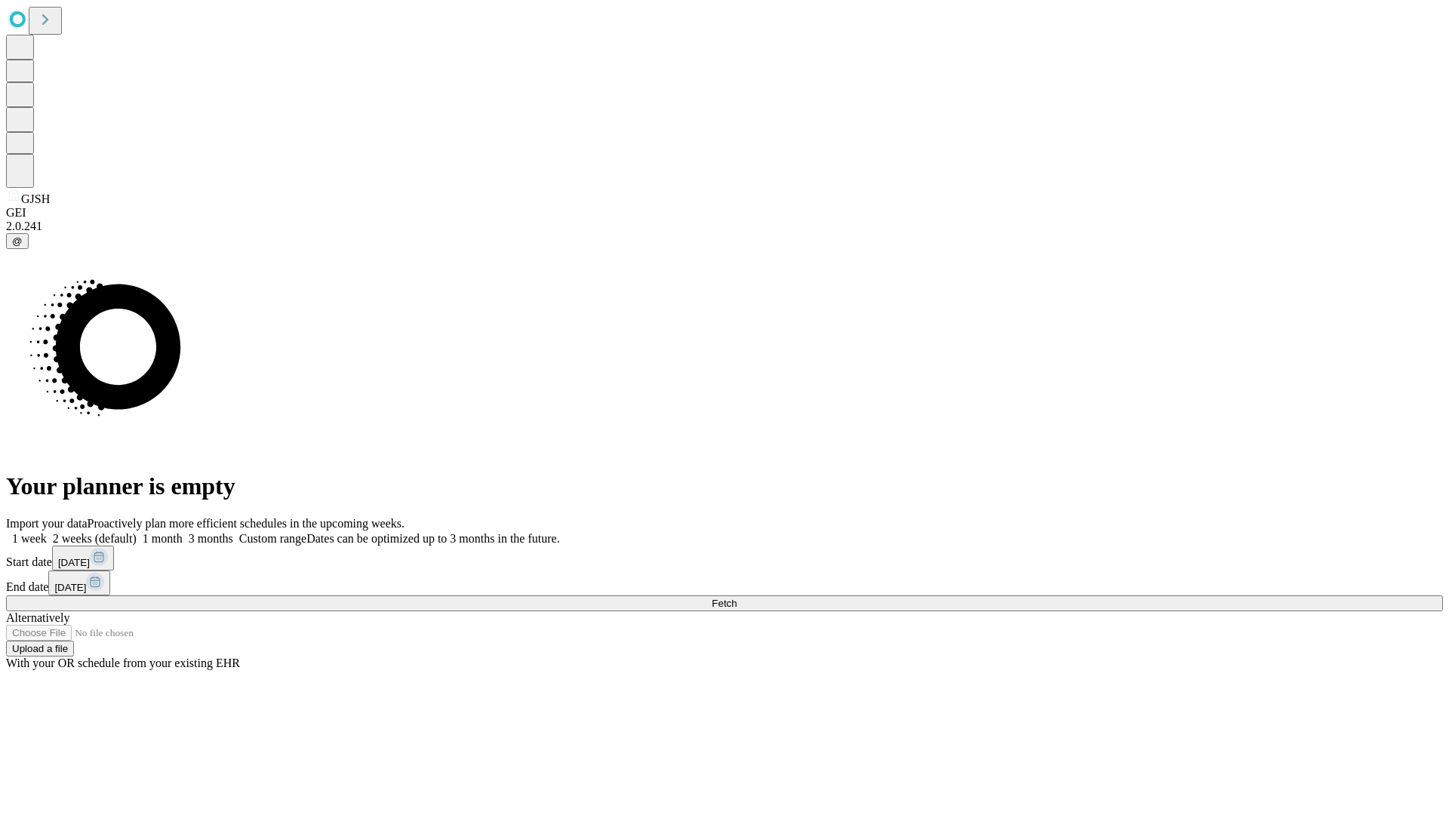 This screenshot has height=815, width=1449. Describe the element at coordinates (725, 213) in the screenshot. I see `div: GEI` at that location.